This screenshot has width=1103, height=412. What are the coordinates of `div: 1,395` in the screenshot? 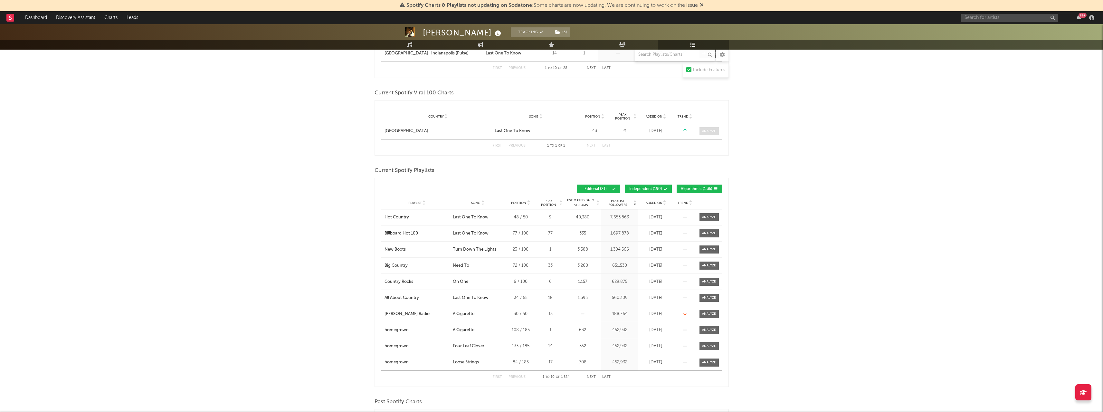 It's located at (583, 298).